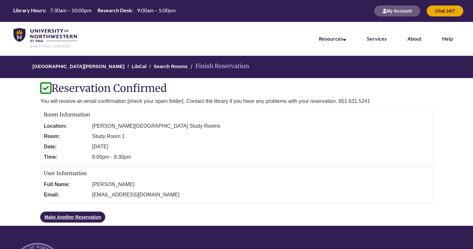 This screenshot has height=249, width=473. Describe the element at coordinates (261, 136) in the screenshot. I see `dd: Study Room 1` at that location.